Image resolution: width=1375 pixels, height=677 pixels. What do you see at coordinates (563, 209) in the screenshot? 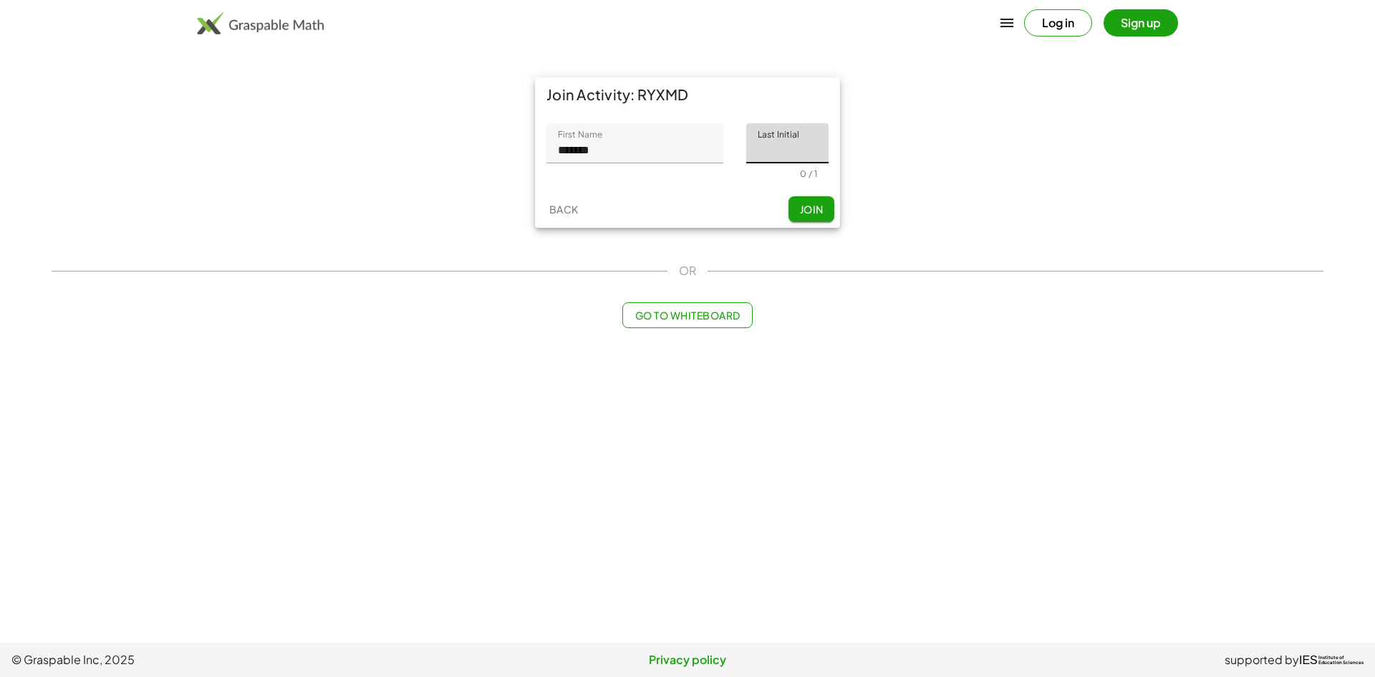
I see `span: Back` at bounding box center [563, 209].